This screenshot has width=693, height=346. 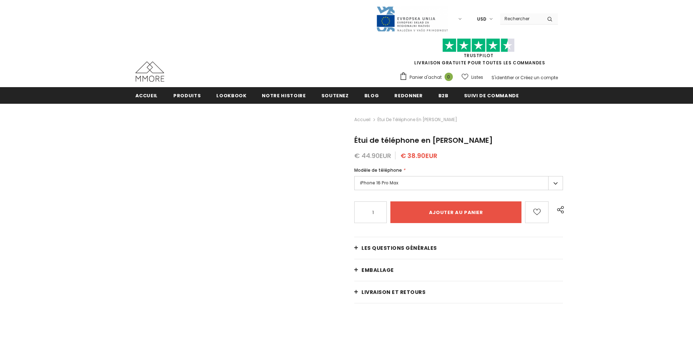 What do you see at coordinates (335, 95) in the screenshot?
I see `a: soutenez` at bounding box center [335, 95].